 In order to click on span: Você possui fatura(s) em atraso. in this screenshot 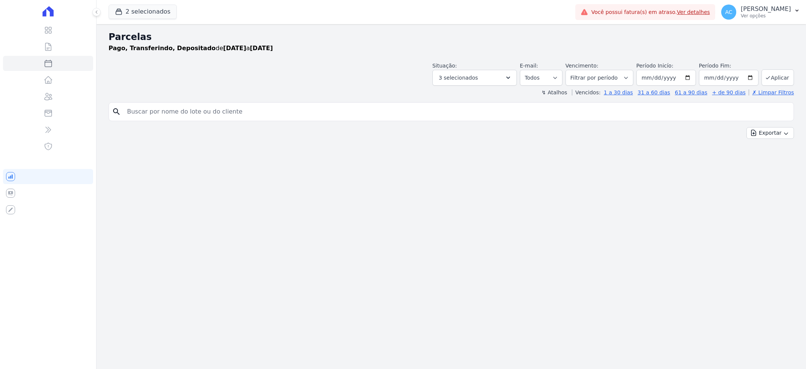, I will do `click(650, 12)`.